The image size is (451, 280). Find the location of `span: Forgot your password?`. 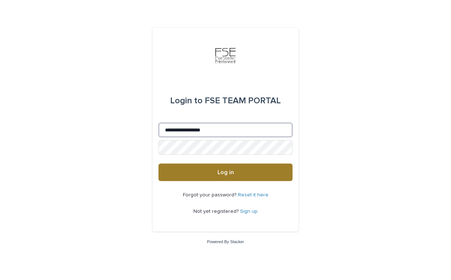

span: Forgot your password? is located at coordinates (210, 195).